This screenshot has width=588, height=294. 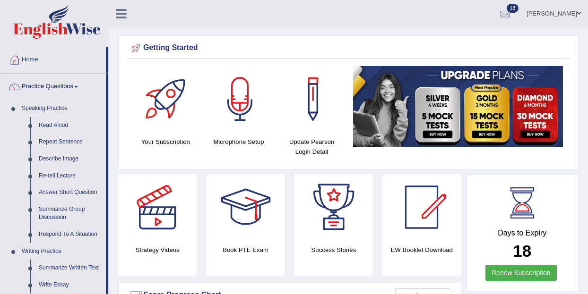 What do you see at coordinates (157, 250) in the screenshot?
I see `h4: Strategy Videos` at bounding box center [157, 250].